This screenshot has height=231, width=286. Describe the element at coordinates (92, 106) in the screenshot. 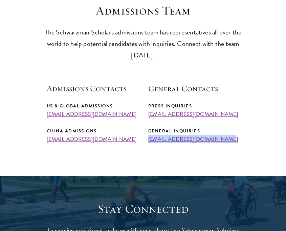

I see `div: US & Global Admissions` at that location.